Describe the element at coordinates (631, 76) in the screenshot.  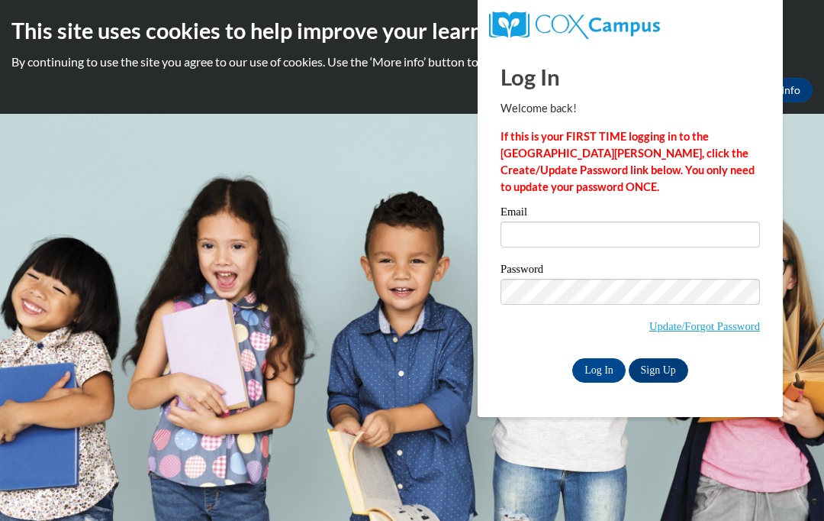
I see `h1: Log In` at that location.